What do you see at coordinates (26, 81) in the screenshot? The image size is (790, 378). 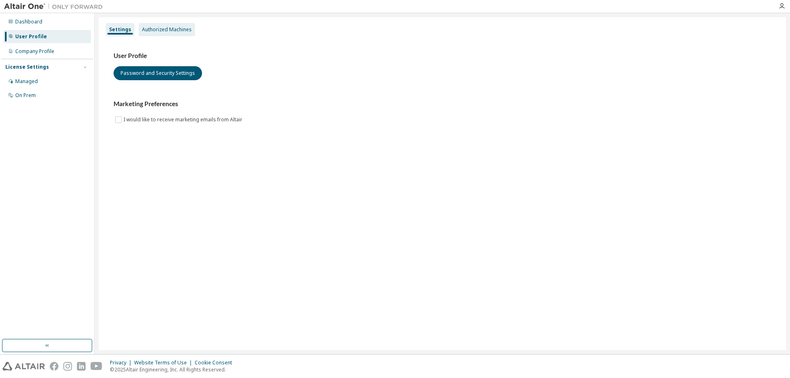 I see `div: Managed` at bounding box center [26, 81].